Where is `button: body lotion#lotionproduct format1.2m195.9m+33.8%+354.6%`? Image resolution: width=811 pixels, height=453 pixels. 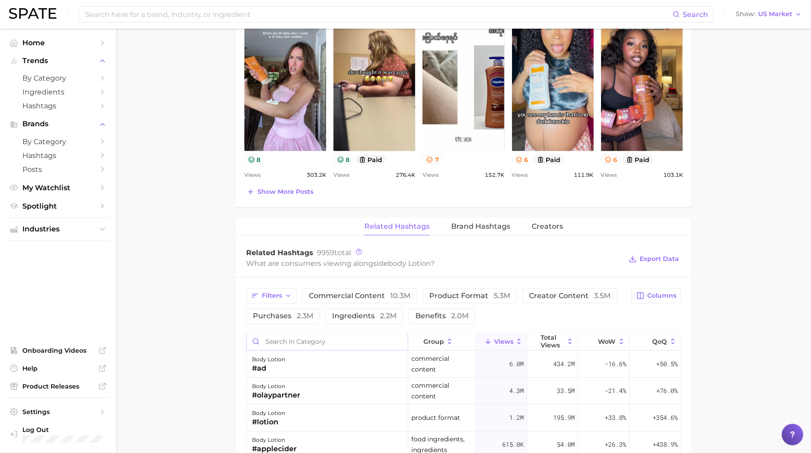 button: body lotion#lotionproduct format1.2m195.9m+33.8%+354.6% is located at coordinates (464, 419).